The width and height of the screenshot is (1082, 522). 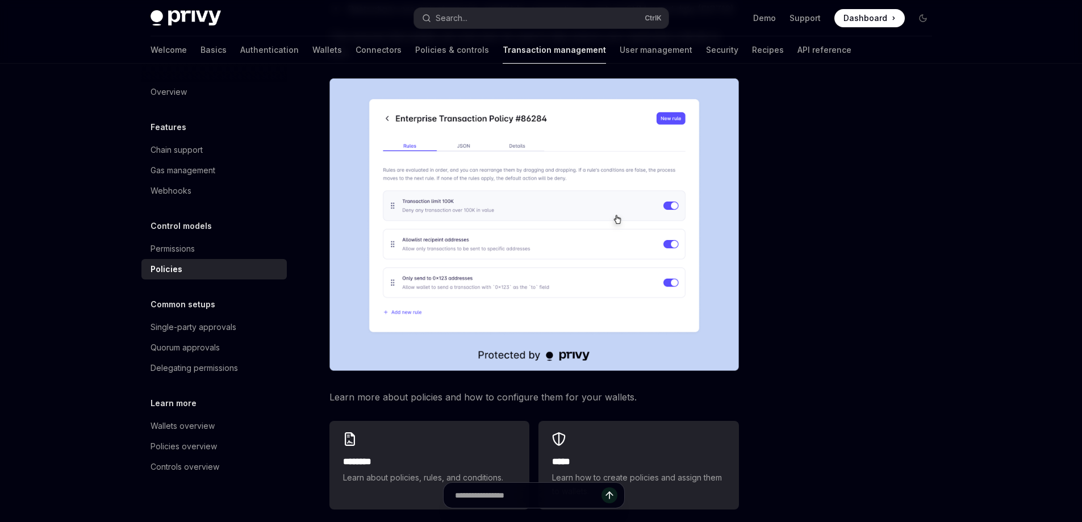 I want to click on a: Policies overview, so click(x=214, y=446).